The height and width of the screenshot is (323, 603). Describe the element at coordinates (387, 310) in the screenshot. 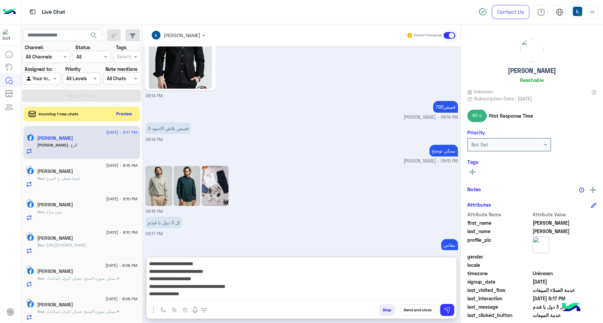

I see `button: Drop` at that location.